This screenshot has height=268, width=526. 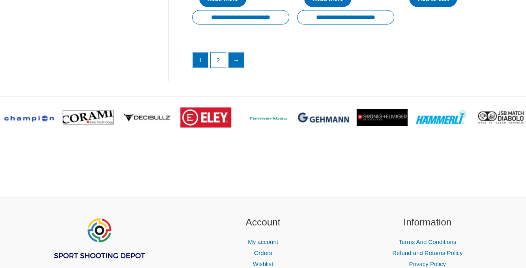 What do you see at coordinates (427, 264) in the screenshot?
I see `a: Privacy Policy` at bounding box center [427, 264].